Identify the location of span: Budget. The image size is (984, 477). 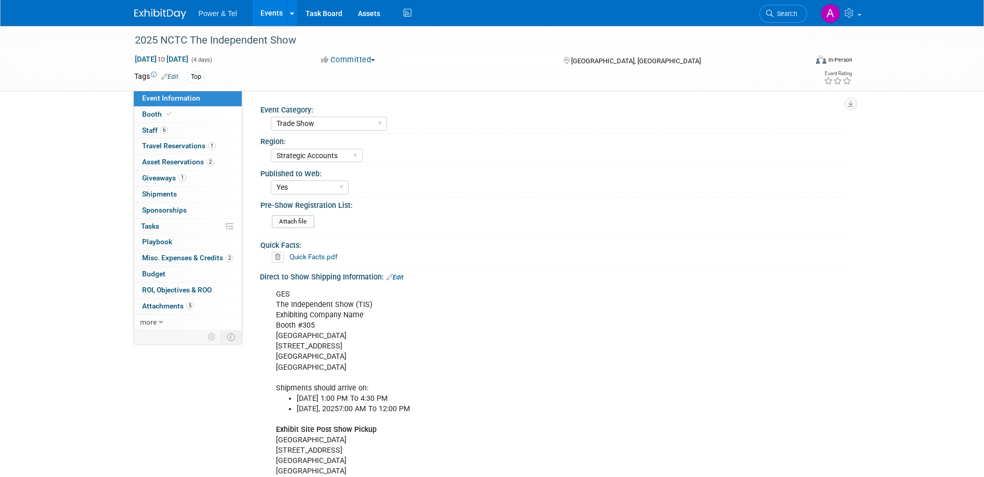
(154, 274).